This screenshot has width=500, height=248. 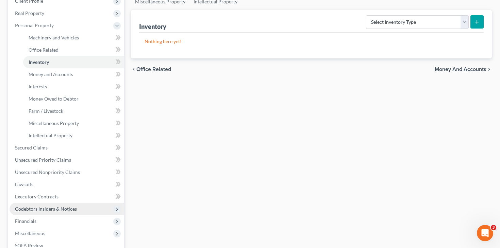 I want to click on a: Office Related, so click(x=73, y=50).